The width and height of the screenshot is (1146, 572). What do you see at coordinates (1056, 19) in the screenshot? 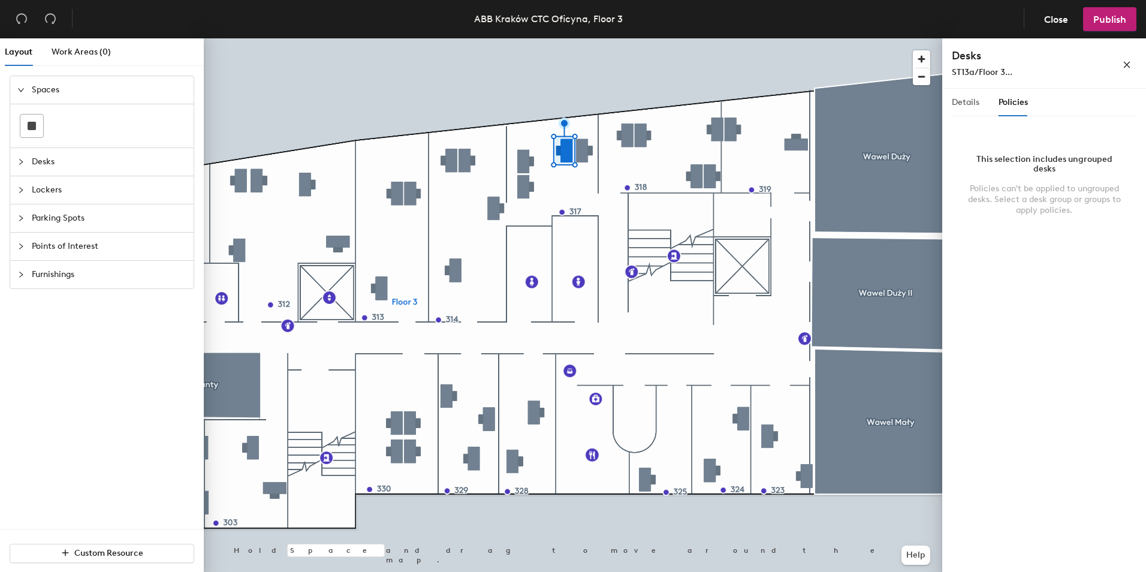
I see `span: Close` at bounding box center [1056, 19].